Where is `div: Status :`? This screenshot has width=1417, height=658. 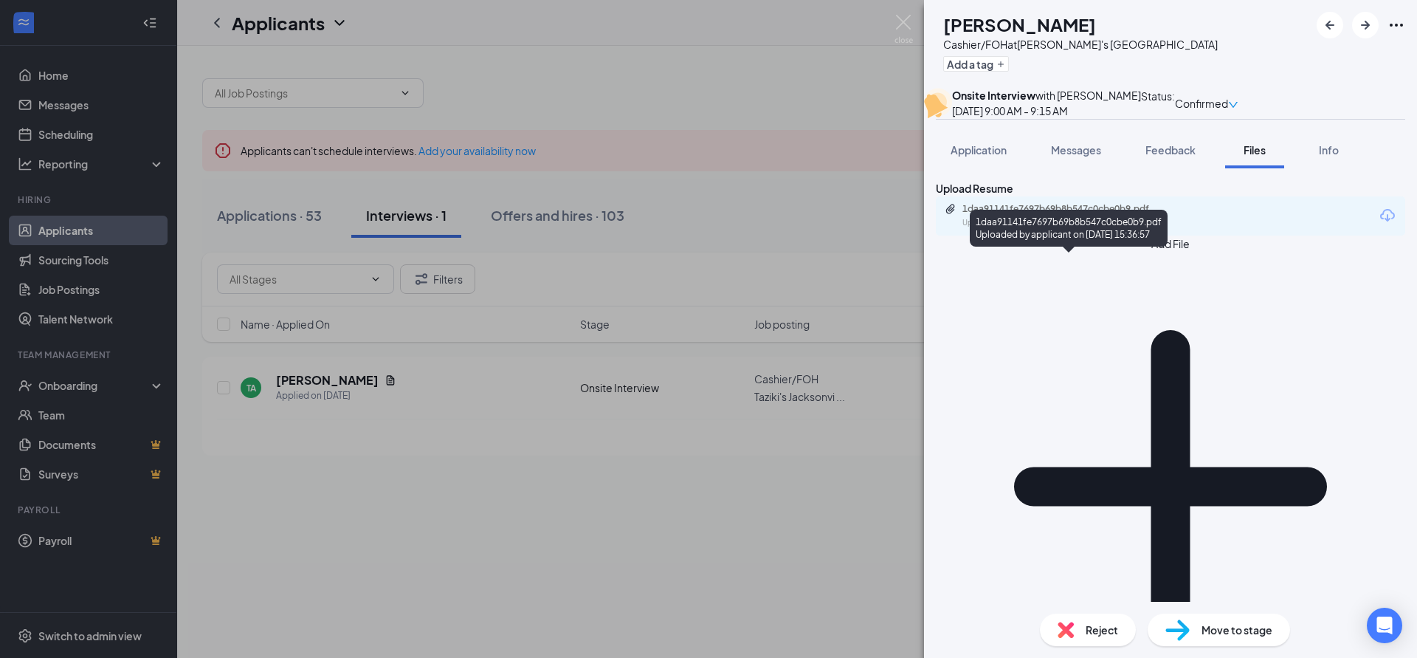 div: Status : is located at coordinates (1158, 103).